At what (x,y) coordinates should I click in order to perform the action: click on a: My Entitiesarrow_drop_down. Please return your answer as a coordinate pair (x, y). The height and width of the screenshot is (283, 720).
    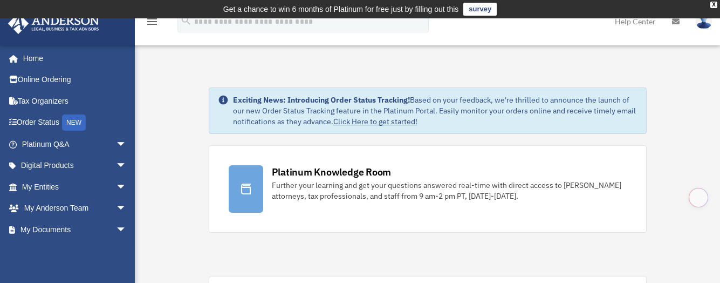
    Looking at the image, I should click on (75, 187).